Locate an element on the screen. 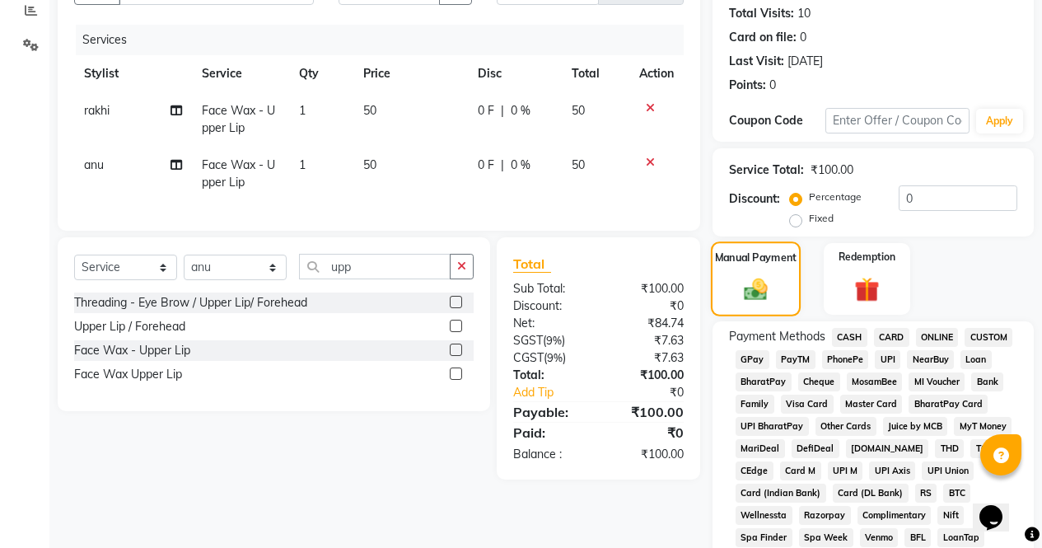  div: Service Total: is located at coordinates (766, 170).